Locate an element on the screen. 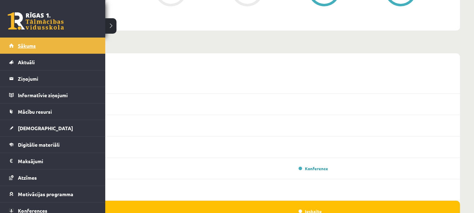 This screenshot has height=213, width=474. span: Digitālie materiāli is located at coordinates (39, 144).